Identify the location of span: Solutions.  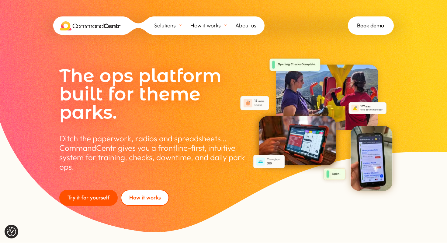
(165, 26).